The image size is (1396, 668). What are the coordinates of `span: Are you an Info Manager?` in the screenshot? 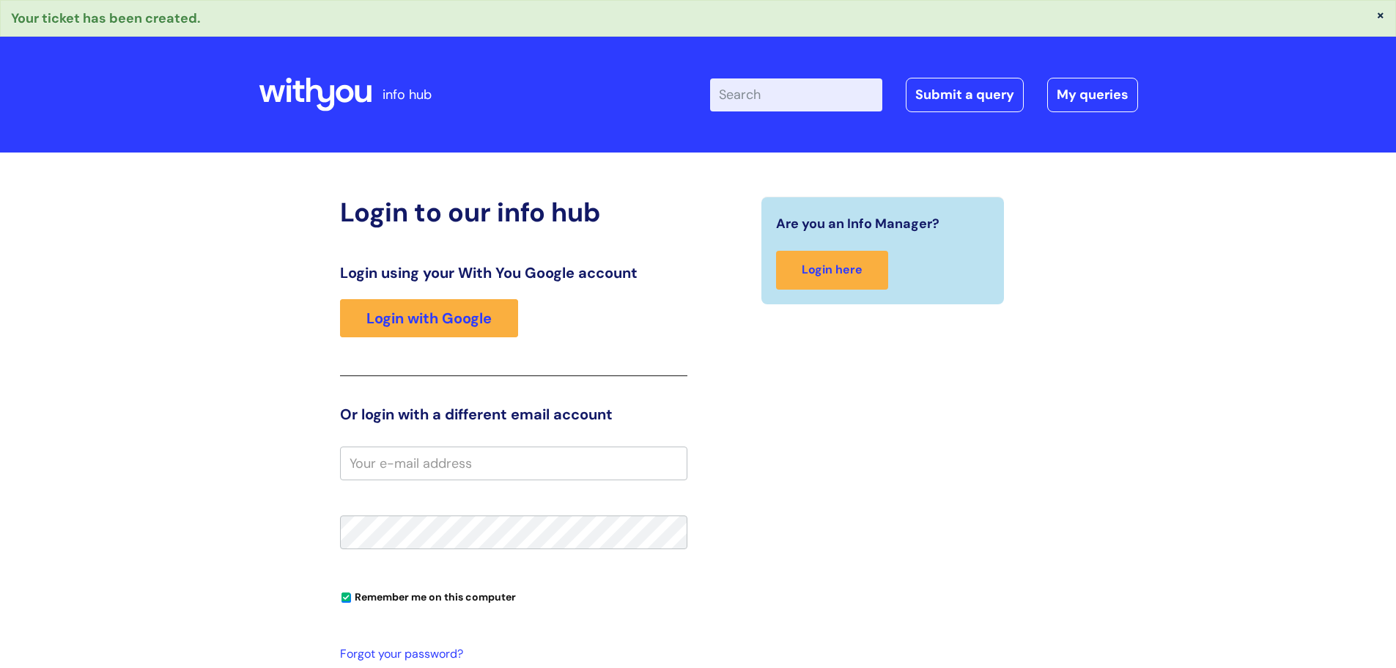 It's located at (857, 224).